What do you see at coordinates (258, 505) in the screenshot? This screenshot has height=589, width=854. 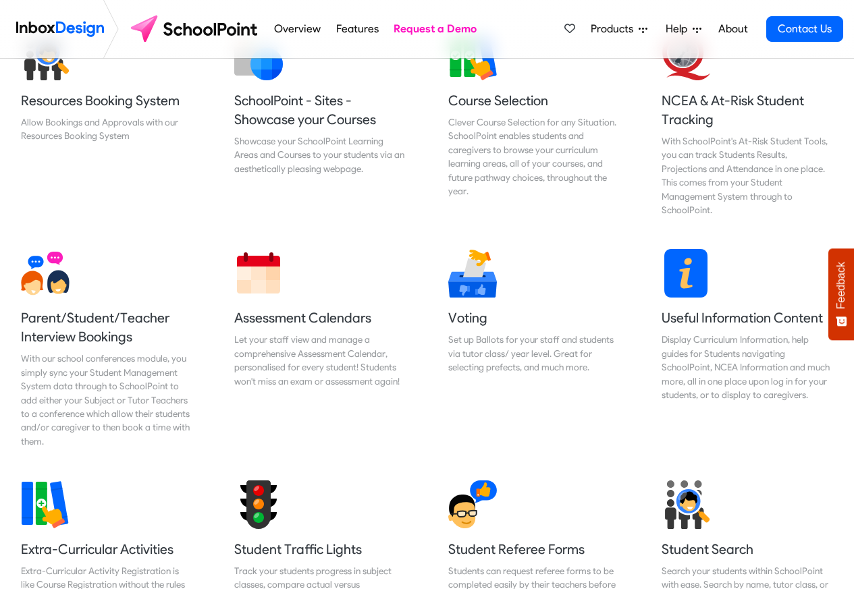 I see `img: 2022_01_17_icon_student_traffic_lights.svg` at bounding box center [258, 505].